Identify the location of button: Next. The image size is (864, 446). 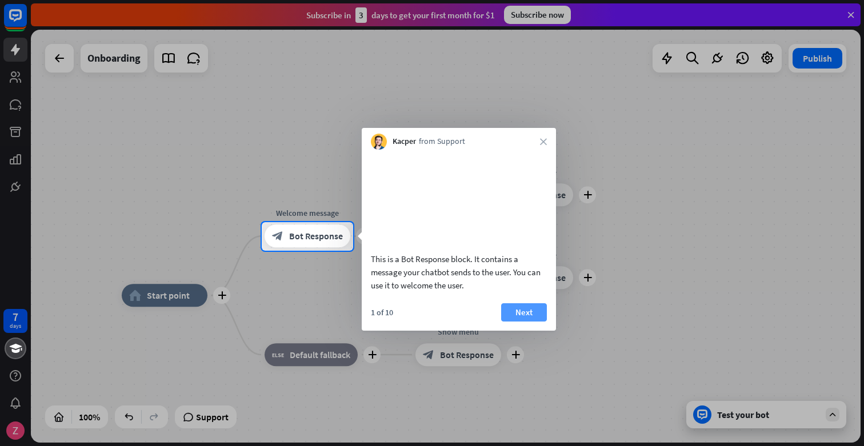
(524, 313).